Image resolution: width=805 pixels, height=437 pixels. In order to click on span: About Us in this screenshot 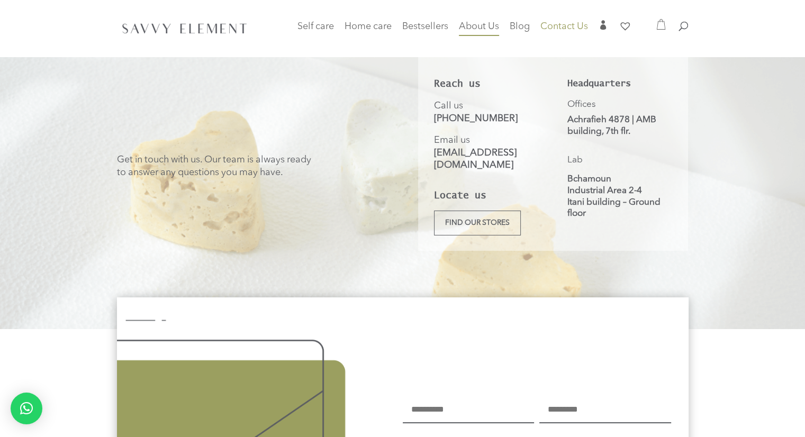, I will do `click(479, 26)`.